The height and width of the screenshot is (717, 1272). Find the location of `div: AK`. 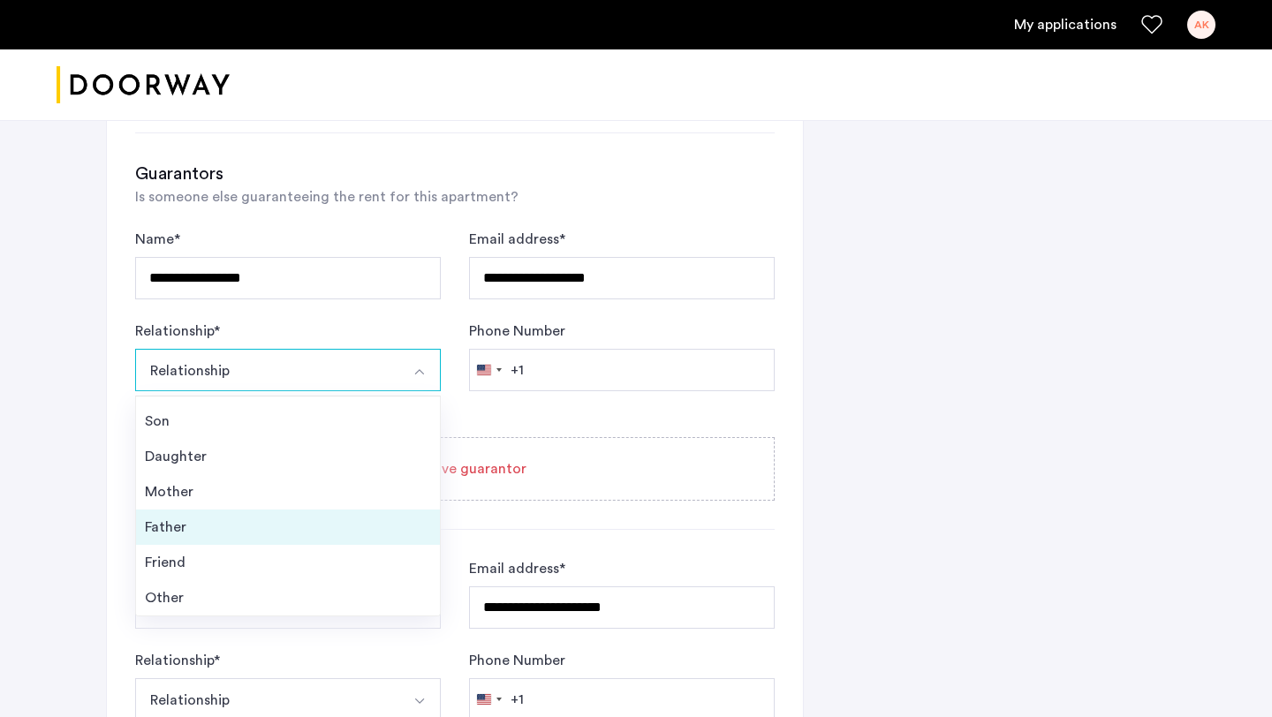

div: AK is located at coordinates (1201, 25).